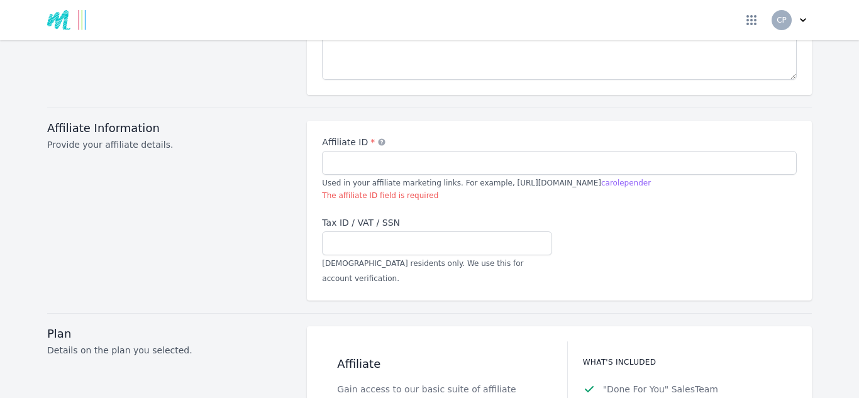  I want to click on h2: Affiliate, so click(437, 364).